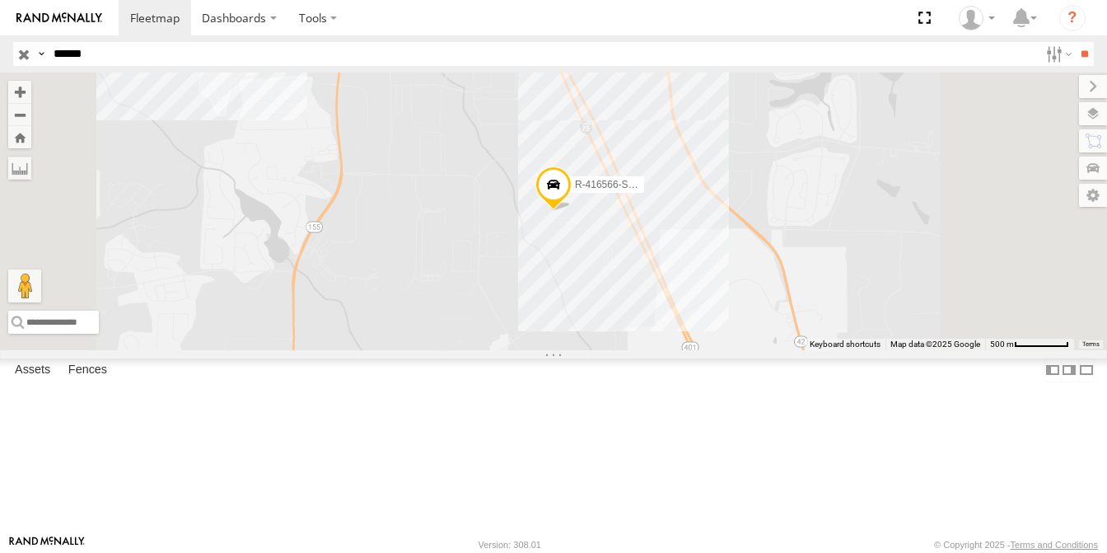  What do you see at coordinates (1053, 370) in the screenshot?
I see `label: Dock Summary Table to the Left` at bounding box center [1053, 370].